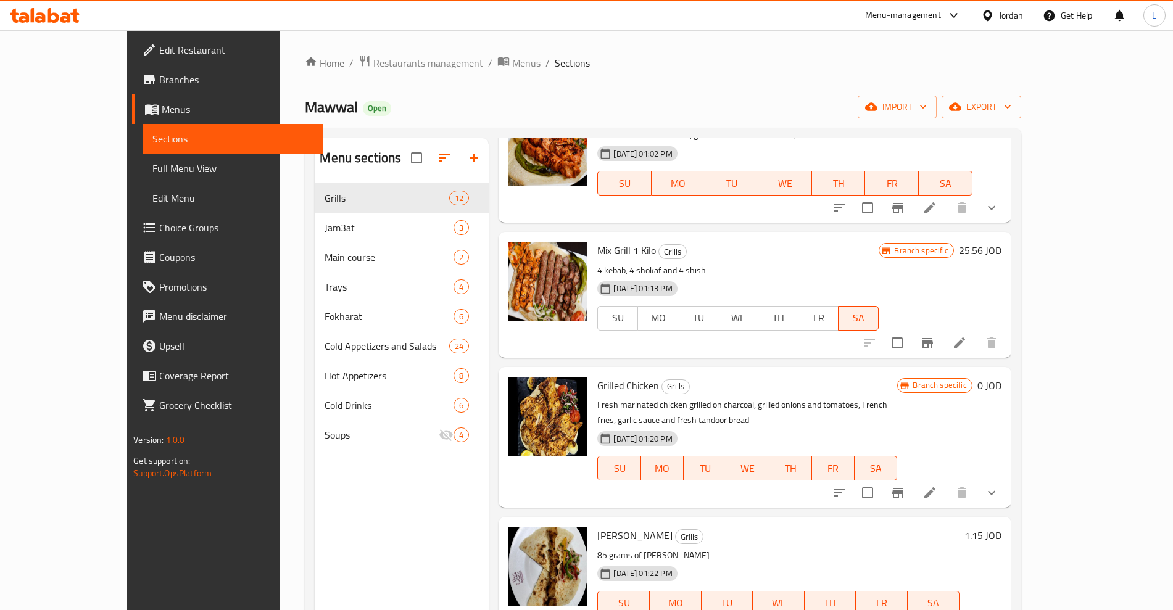  Describe the element at coordinates (962, 208) in the screenshot. I see `button: delete` at that location.